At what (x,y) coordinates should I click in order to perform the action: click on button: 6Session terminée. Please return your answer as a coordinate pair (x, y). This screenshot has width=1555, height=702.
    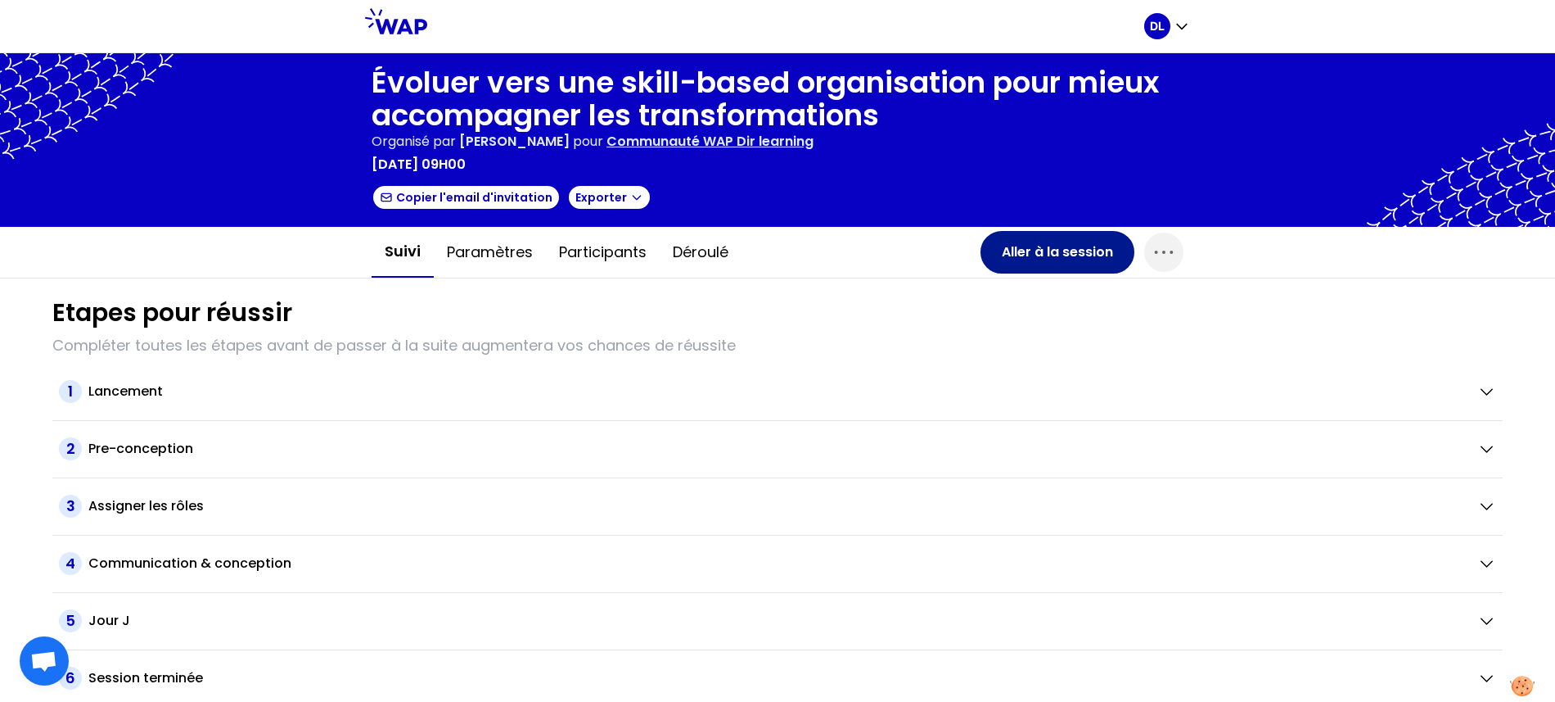
    Looking at the image, I should click on (778, 678).